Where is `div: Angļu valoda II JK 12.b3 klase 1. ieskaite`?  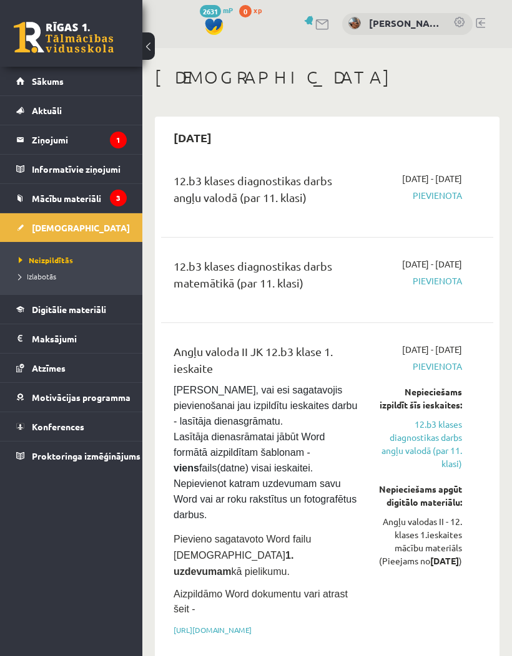
div: Angļu valoda II JK 12.b3 klase 1. ieskaite is located at coordinates (266, 363).